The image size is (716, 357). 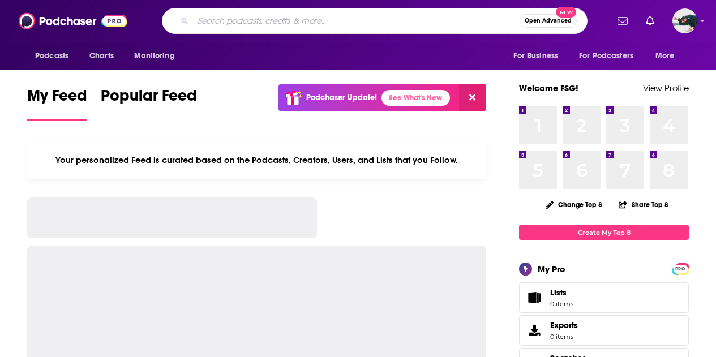 What do you see at coordinates (356, 21) in the screenshot?
I see `input: Search podcasts, credits, & more...` at bounding box center [356, 21].